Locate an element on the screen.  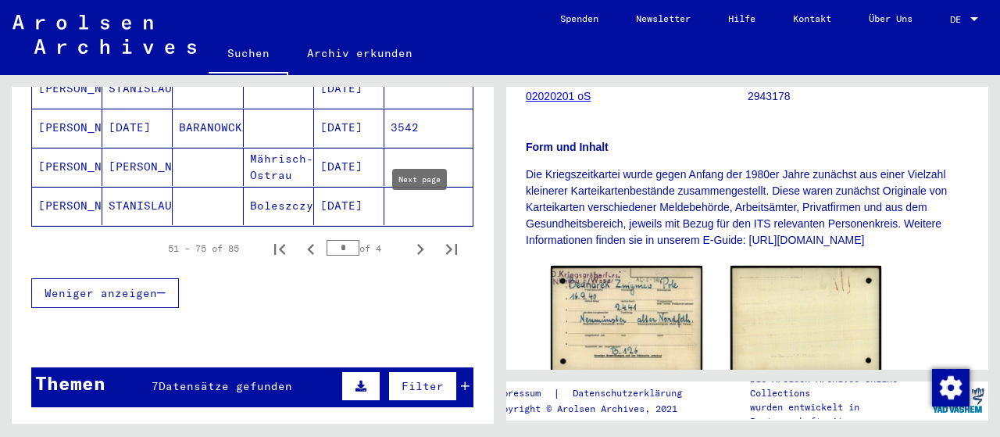
span: Filter is located at coordinates (423, 386).